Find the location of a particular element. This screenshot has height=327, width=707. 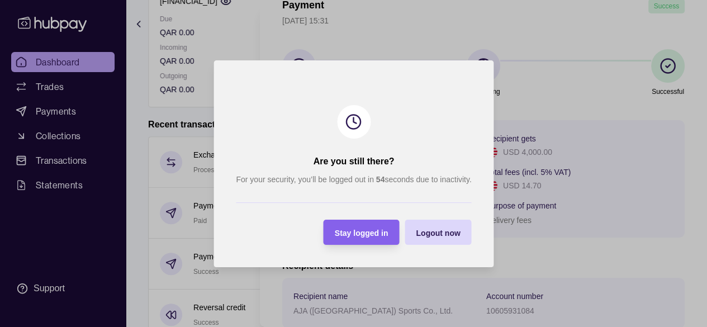

p: For your security, you’ll be logged out in seconds due to inactivity. is located at coordinates (353, 179).